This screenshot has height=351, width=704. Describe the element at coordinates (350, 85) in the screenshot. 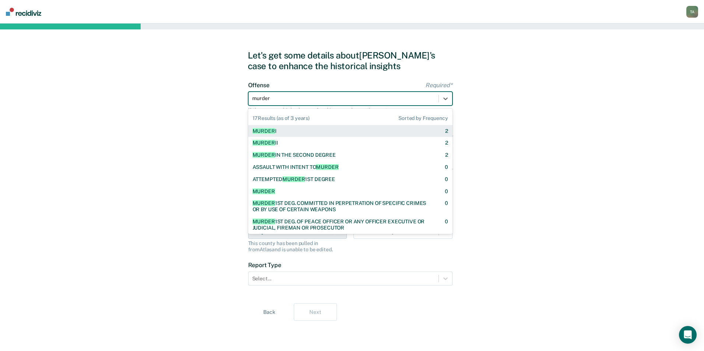

I see `label: Offense` at that location.